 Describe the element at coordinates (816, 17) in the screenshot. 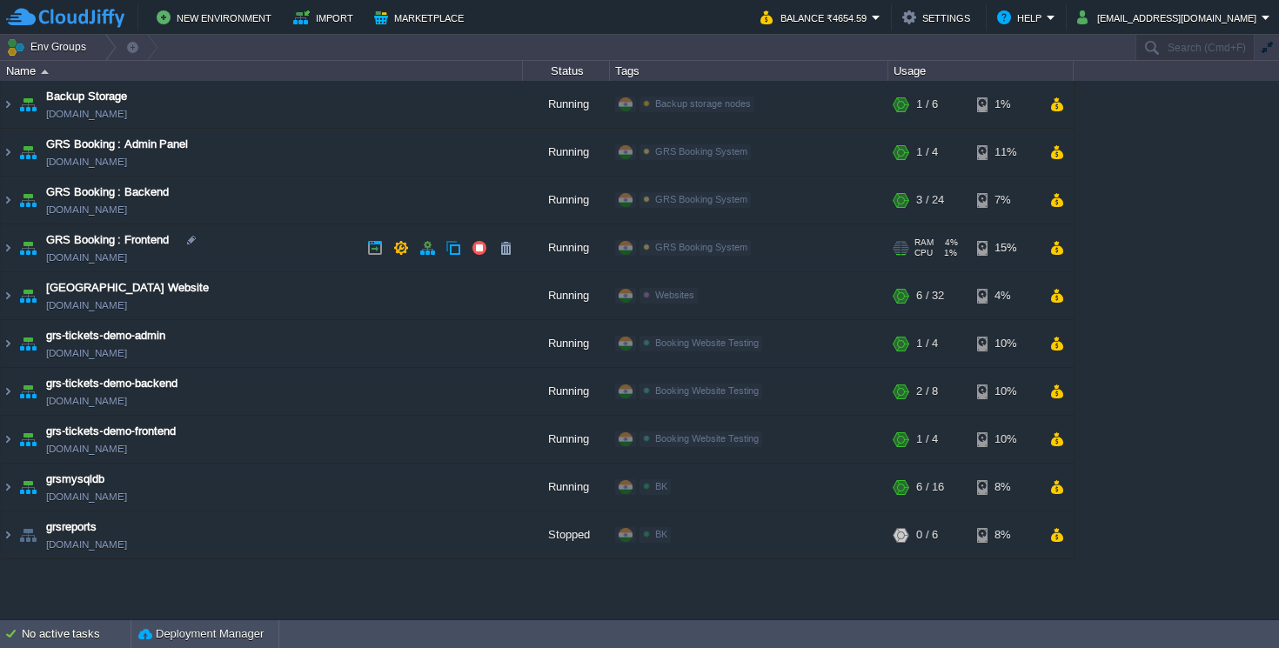

I see `button: Balance ₹4654.59` at that location.